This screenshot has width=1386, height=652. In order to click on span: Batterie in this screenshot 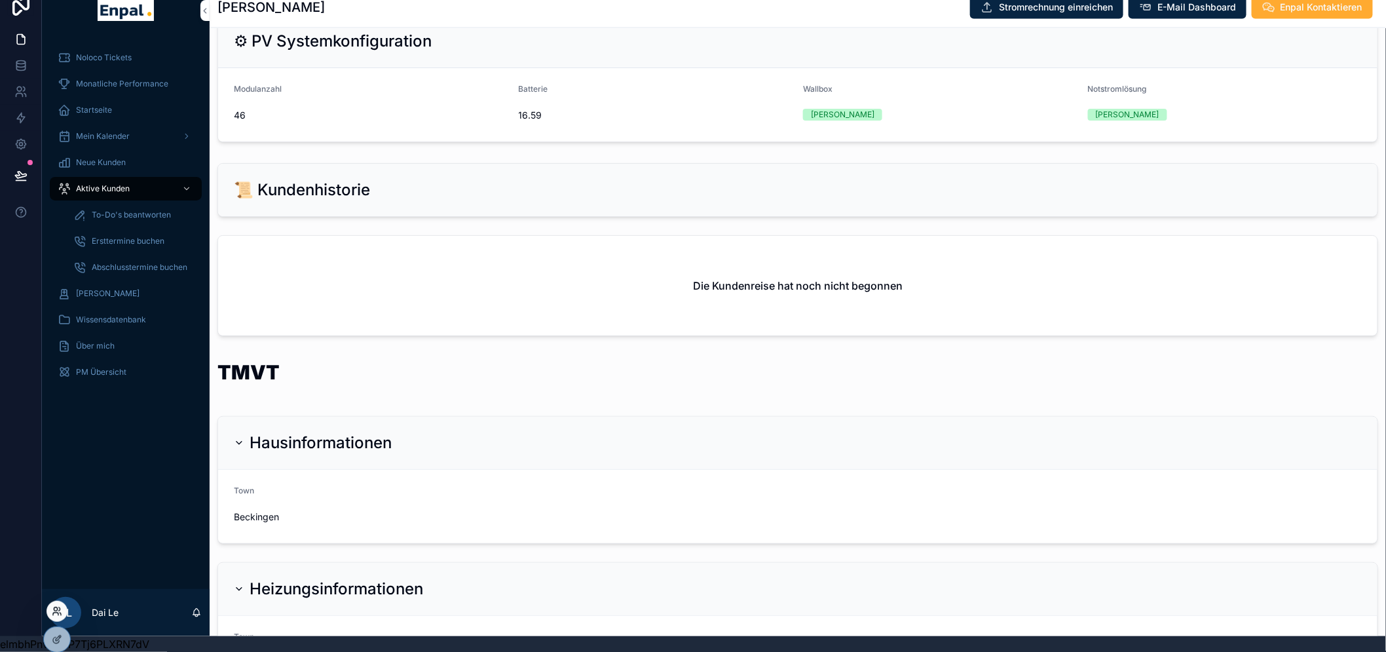, I will do `click(533, 88)`.